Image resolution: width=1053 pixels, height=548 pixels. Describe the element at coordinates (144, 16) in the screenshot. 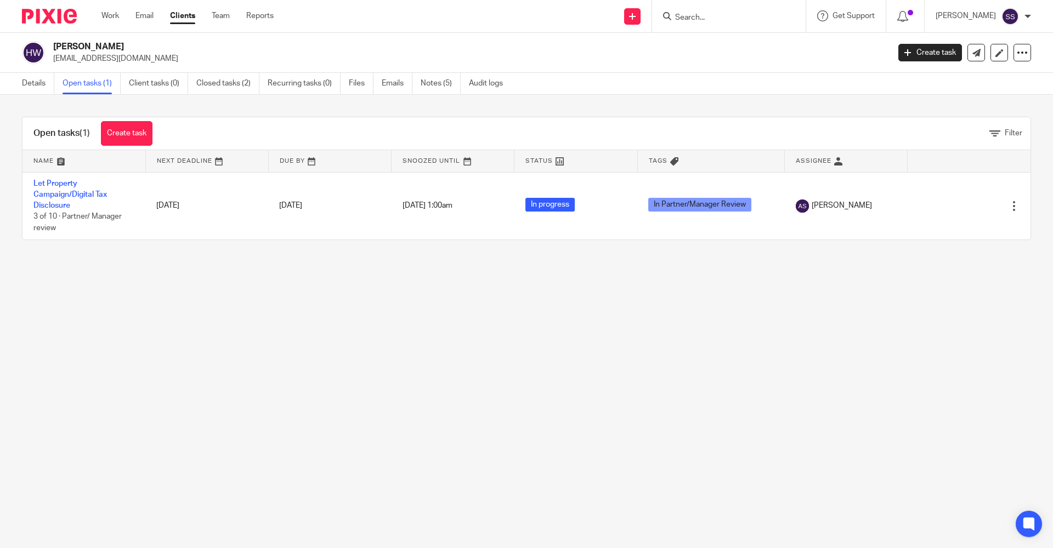

I see `a: Email` at that location.